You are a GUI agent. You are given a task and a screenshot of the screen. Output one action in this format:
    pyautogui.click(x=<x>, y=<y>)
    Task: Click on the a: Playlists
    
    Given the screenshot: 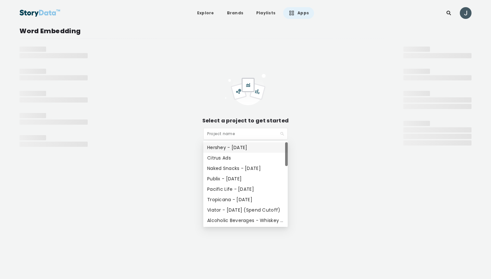 What is the action you would take?
    pyautogui.click(x=266, y=13)
    